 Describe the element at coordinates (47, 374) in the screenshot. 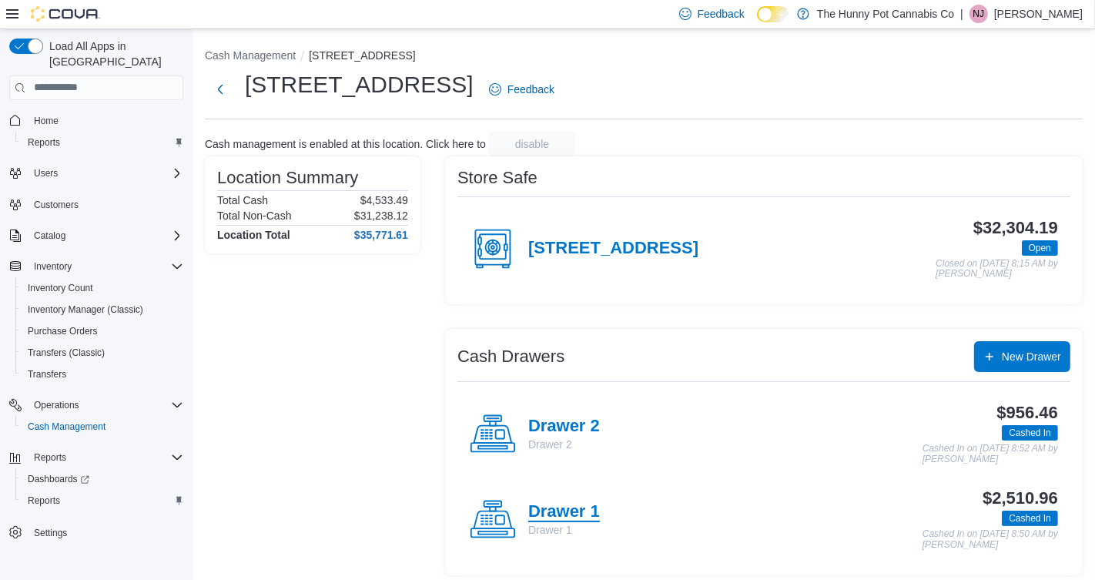

I see `span: Transfers` at that location.